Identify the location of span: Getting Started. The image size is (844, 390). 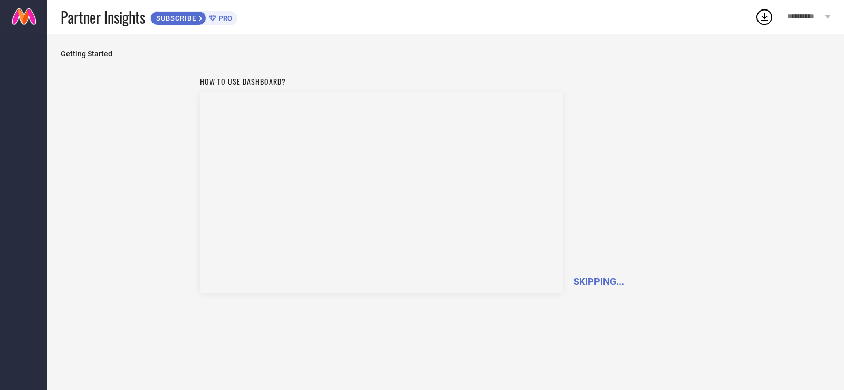
(446, 54).